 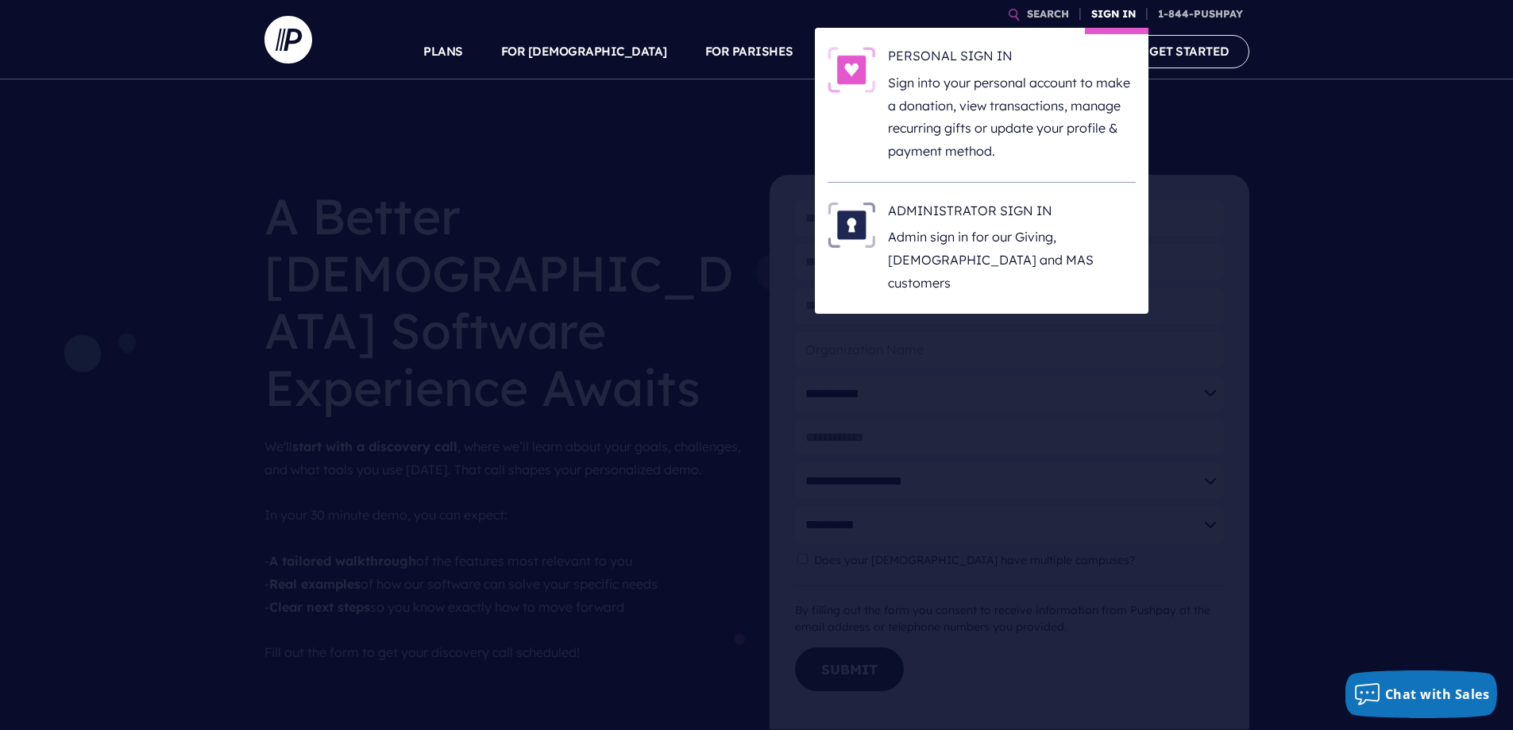 I want to click on button: Chat with Sales, so click(x=1422, y=694).